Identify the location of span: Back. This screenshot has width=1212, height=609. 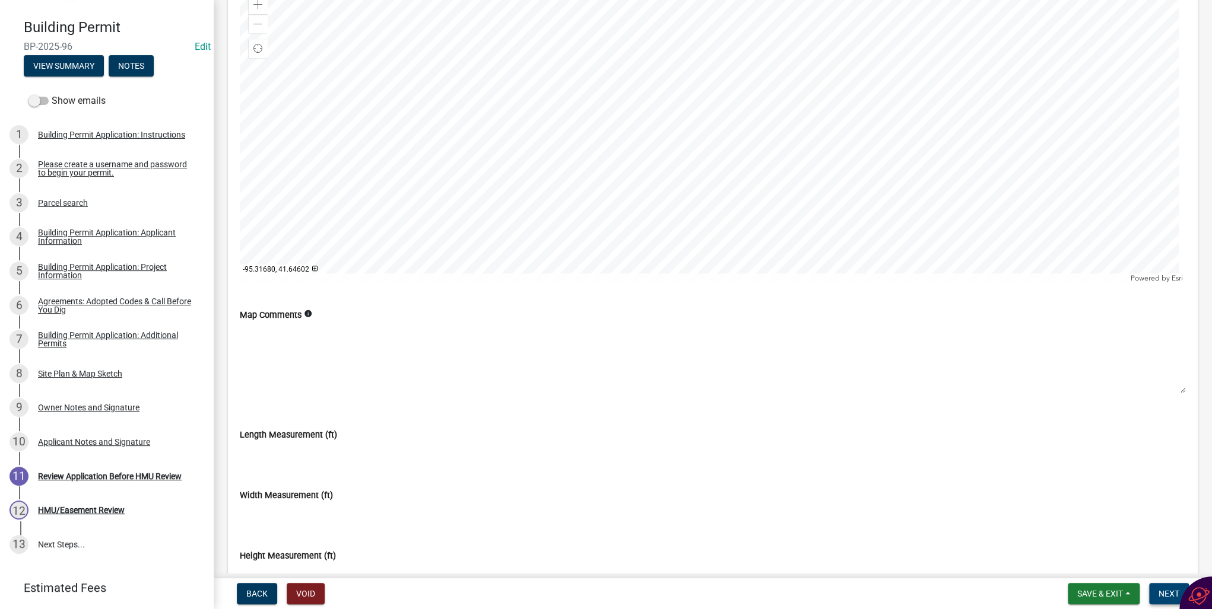
(257, 594).